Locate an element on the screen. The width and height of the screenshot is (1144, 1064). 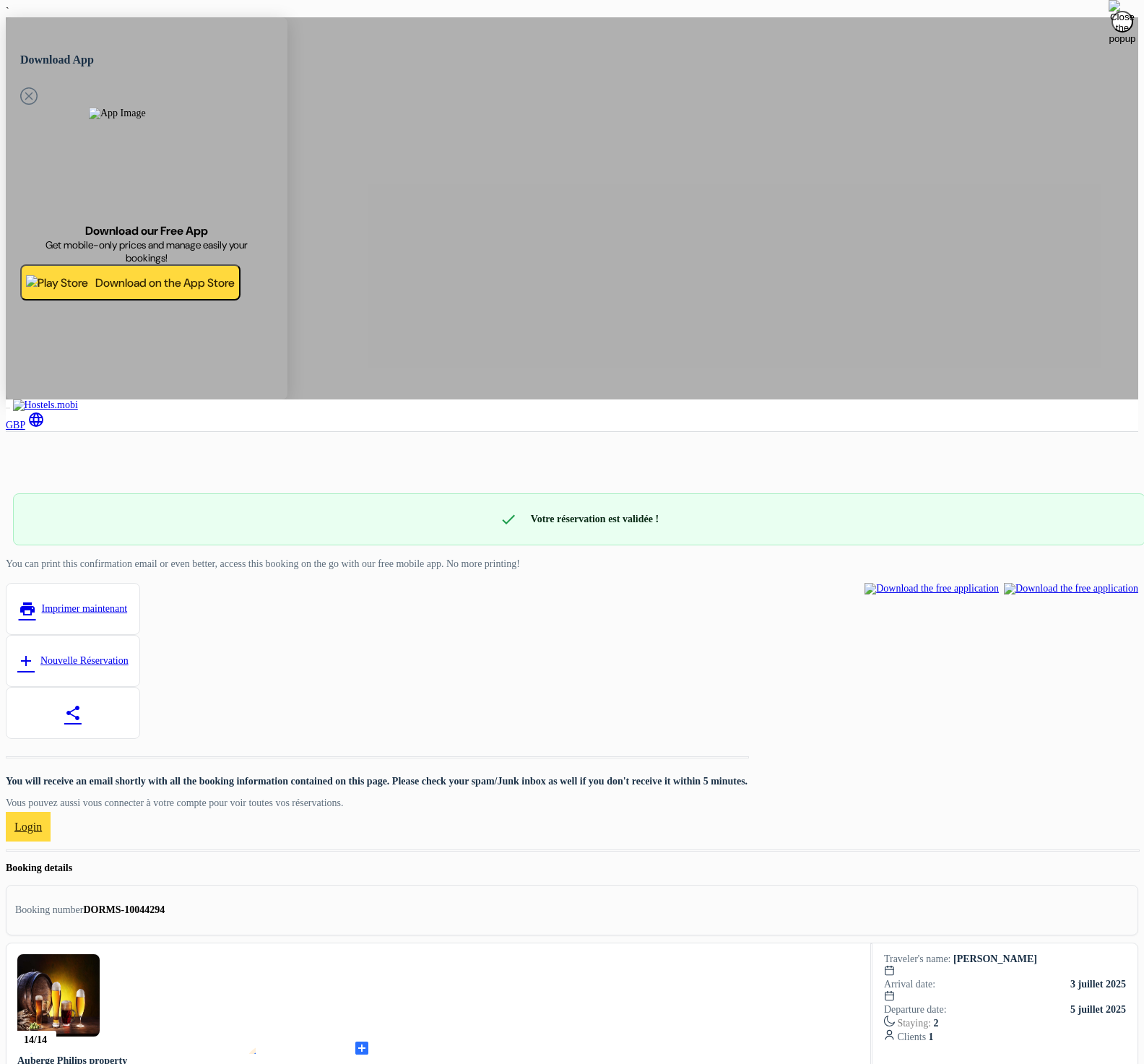
a: language is located at coordinates (36, 425).